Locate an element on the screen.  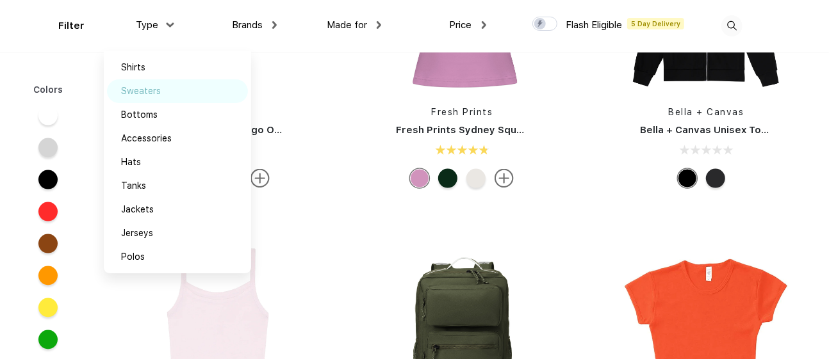
div: Jackets is located at coordinates (137, 209).